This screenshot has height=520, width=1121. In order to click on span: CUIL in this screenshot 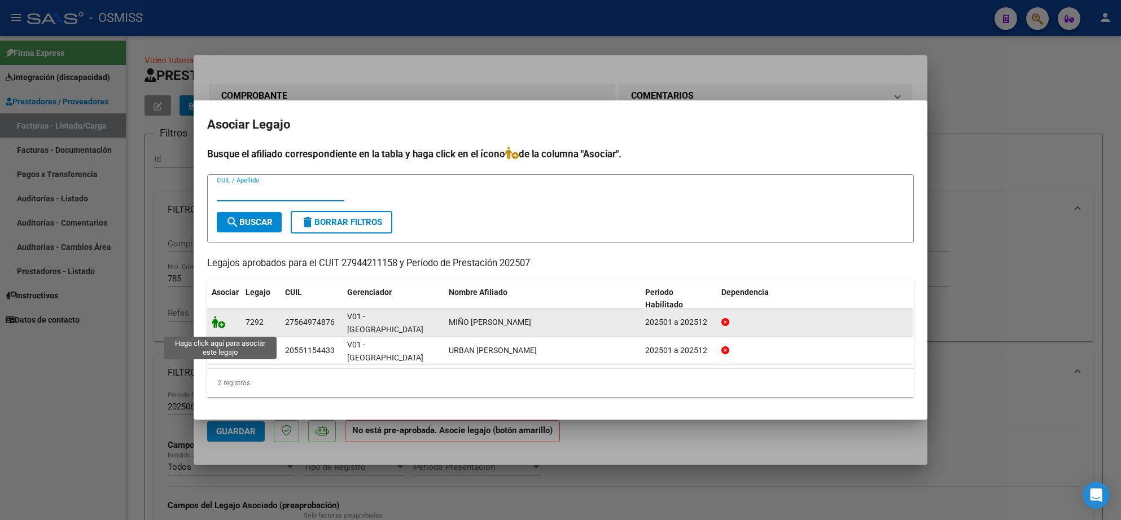, I will do `click(294, 292)`.